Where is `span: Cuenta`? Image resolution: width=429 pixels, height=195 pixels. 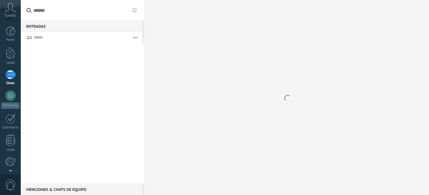 span: Cuenta is located at coordinates (10, 16).